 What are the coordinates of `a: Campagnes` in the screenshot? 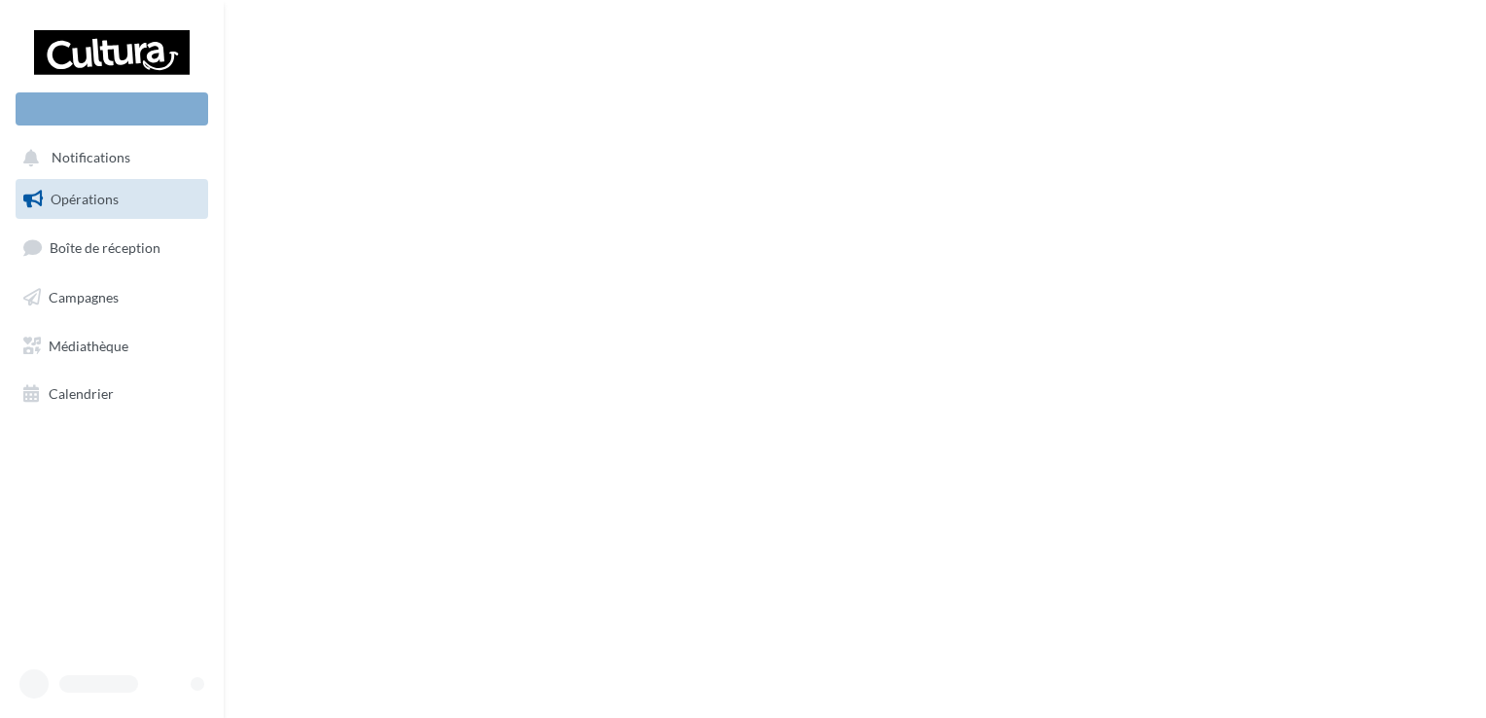 It's located at (112, 298).